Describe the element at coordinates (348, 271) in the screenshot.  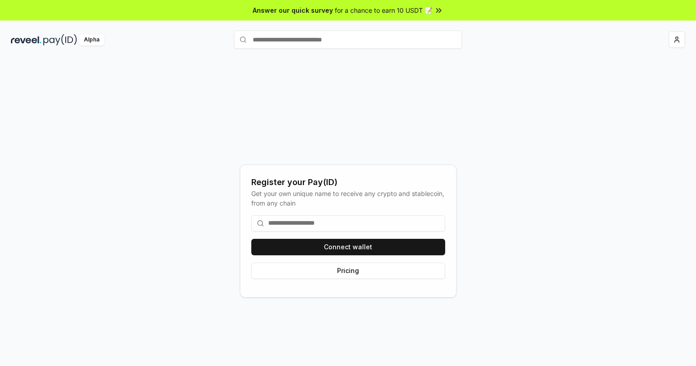
I see `button: Pricing` at that location.